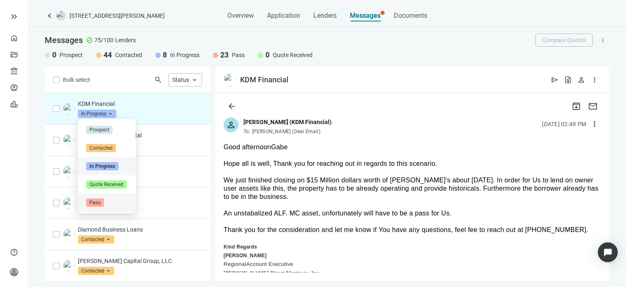 The image size is (626, 287). Describe the element at coordinates (284, 16) in the screenshot. I see `span: Application` at that location.